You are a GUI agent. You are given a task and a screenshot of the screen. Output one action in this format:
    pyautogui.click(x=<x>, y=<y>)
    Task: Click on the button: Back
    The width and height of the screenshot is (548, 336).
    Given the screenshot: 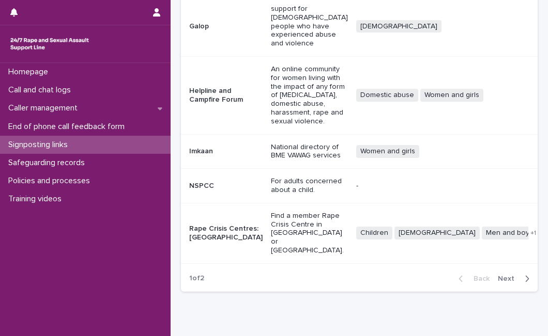 What is the action you would take?
    pyautogui.click(x=472, y=279)
    